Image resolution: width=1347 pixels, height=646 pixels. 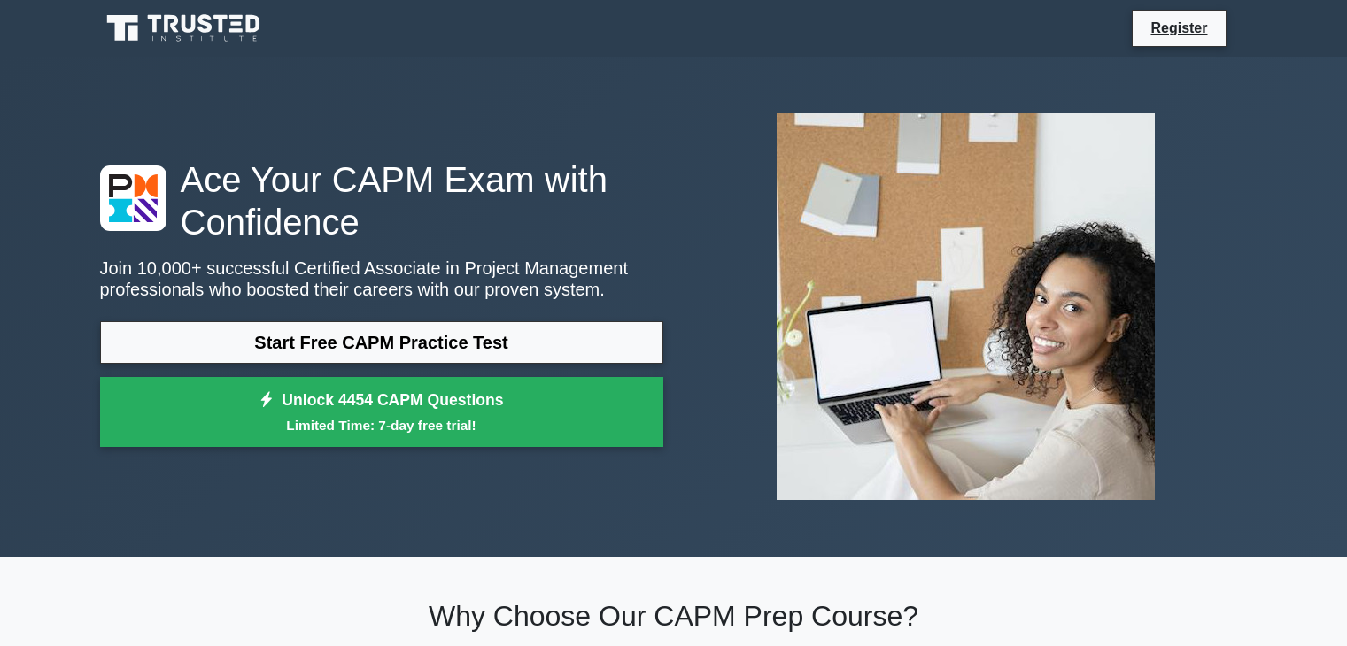 What do you see at coordinates (1178, 27) in the screenshot?
I see `a: Register` at bounding box center [1178, 27].